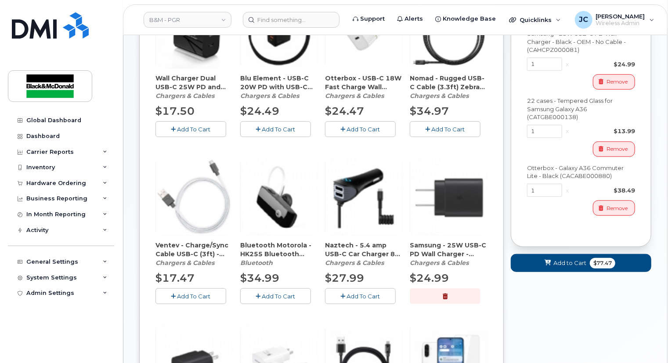  Describe the element at coordinates (364, 197) in the screenshot. I see `img: accessory36556.JPG` at that location.